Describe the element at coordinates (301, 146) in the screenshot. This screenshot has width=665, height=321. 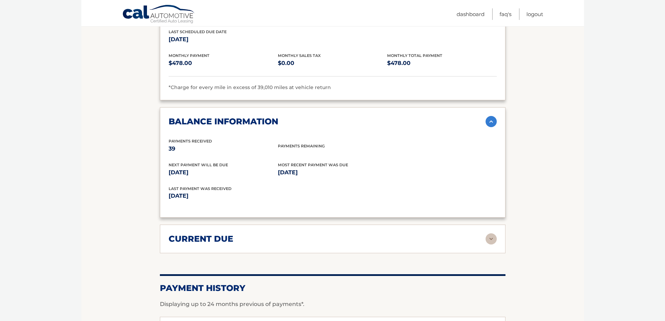
I see `span: Payments Remaining` at that location.